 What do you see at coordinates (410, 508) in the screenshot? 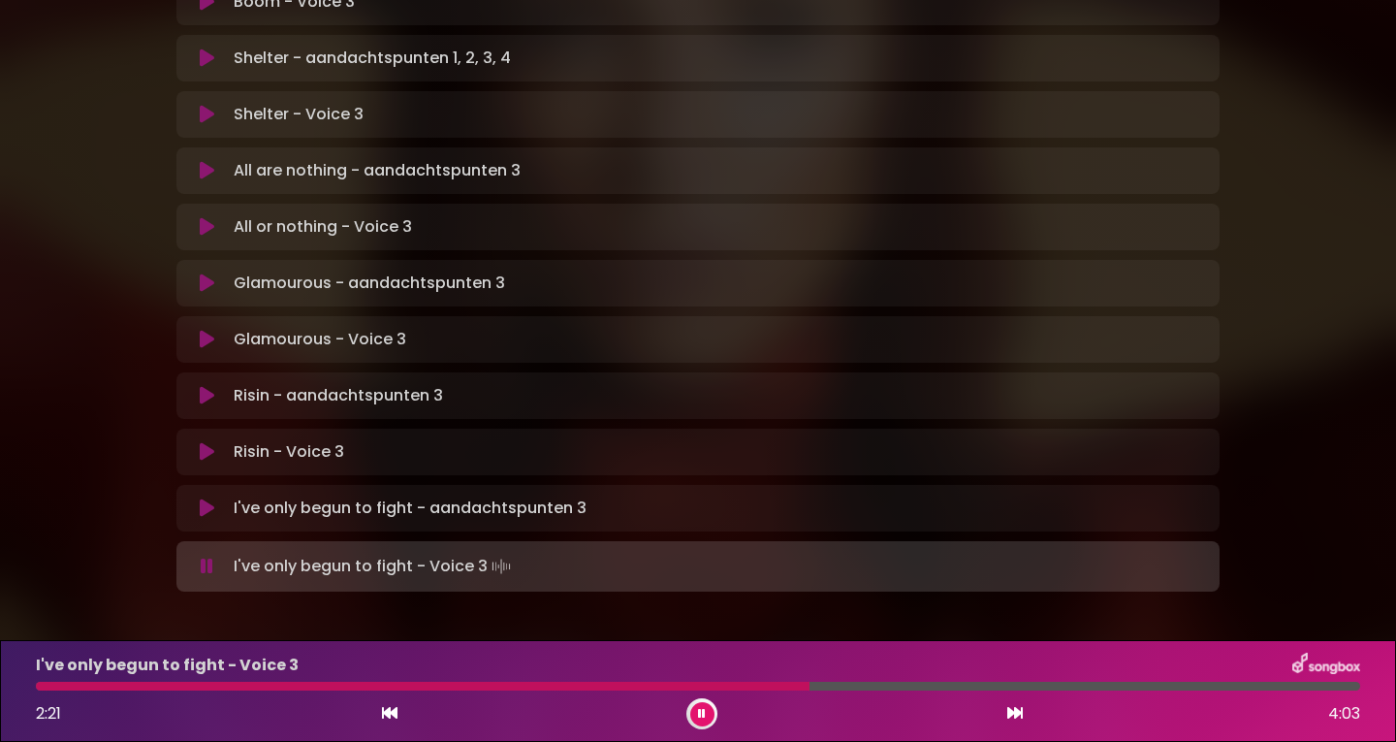
I see `p: I've only begun to fight - aandachtspunten 3` at bounding box center [410, 508].